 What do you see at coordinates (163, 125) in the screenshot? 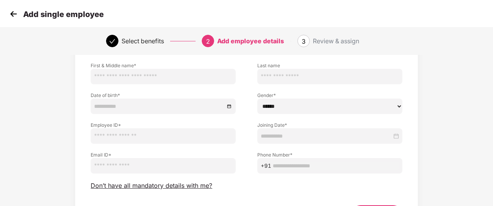
I see `label: Employee ID` at bounding box center [163, 125].